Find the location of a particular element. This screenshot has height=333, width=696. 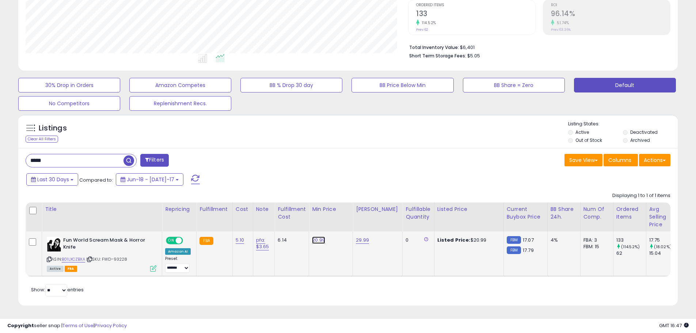

span: ROI is located at coordinates (611, 5).